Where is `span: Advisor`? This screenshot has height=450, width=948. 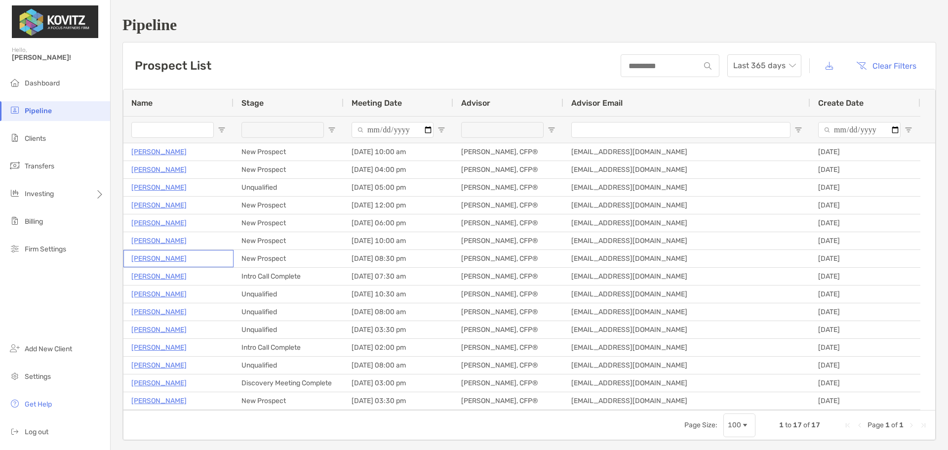 span: Advisor is located at coordinates (475, 103).